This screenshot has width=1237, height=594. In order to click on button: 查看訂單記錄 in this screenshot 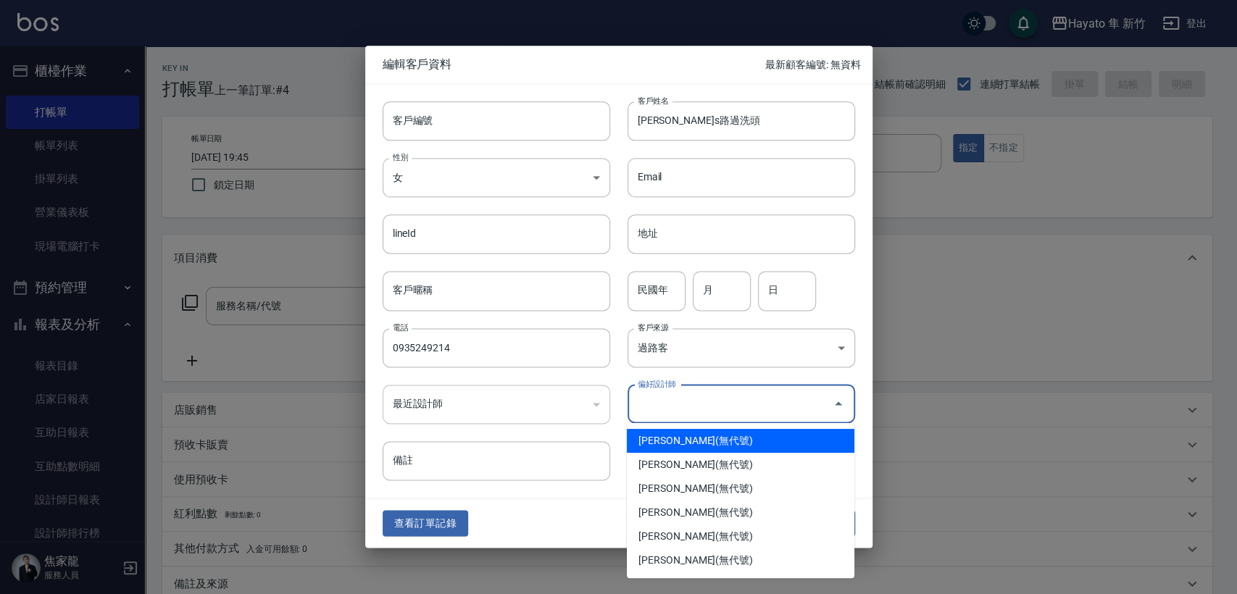, I will do `click(425, 523)`.